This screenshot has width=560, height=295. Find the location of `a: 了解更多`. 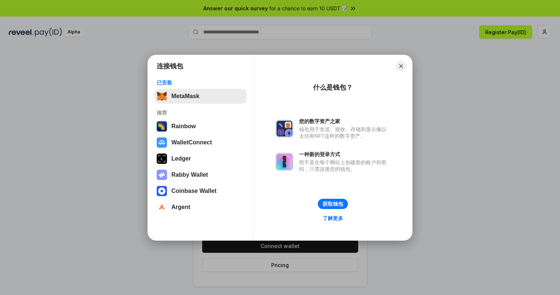

a: 了解更多 is located at coordinates (333, 218).